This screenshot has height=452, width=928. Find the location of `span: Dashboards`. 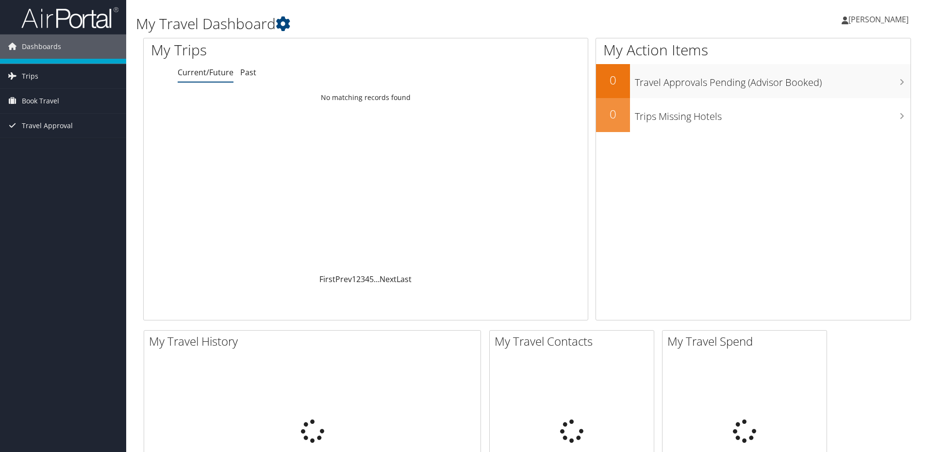

span: Dashboards is located at coordinates (41, 47).